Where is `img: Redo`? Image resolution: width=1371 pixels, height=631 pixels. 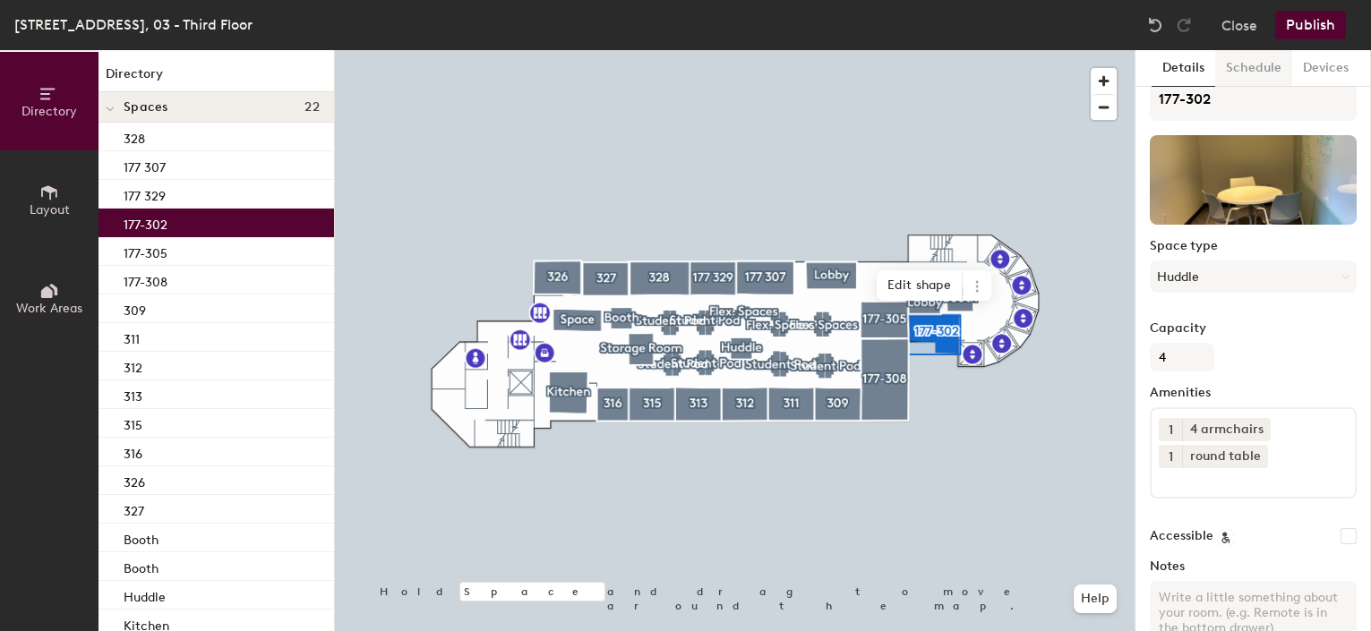 img: Redo is located at coordinates (1183, 25).